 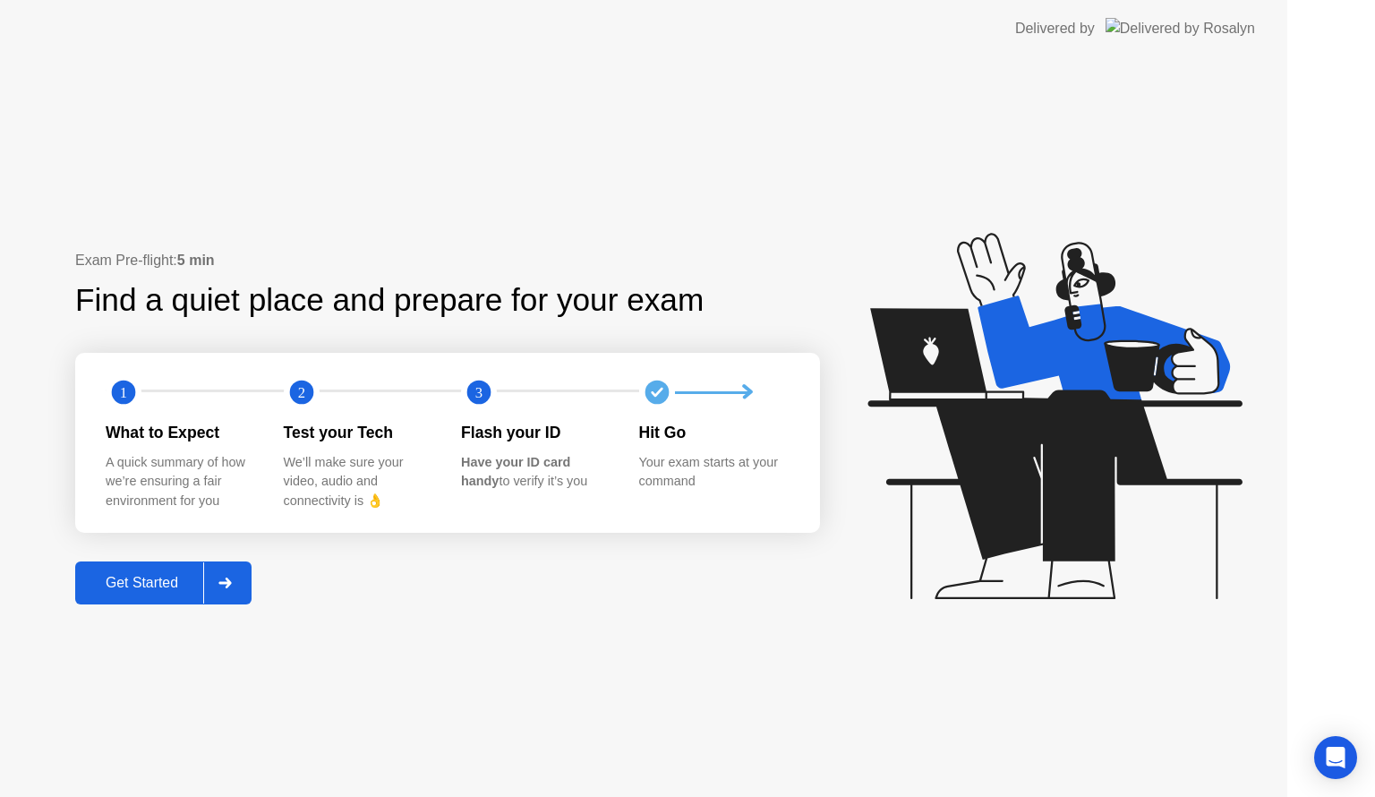 What do you see at coordinates (1335, 757) in the screenshot?
I see `div: Open Intercom Messenger` at bounding box center [1335, 757].